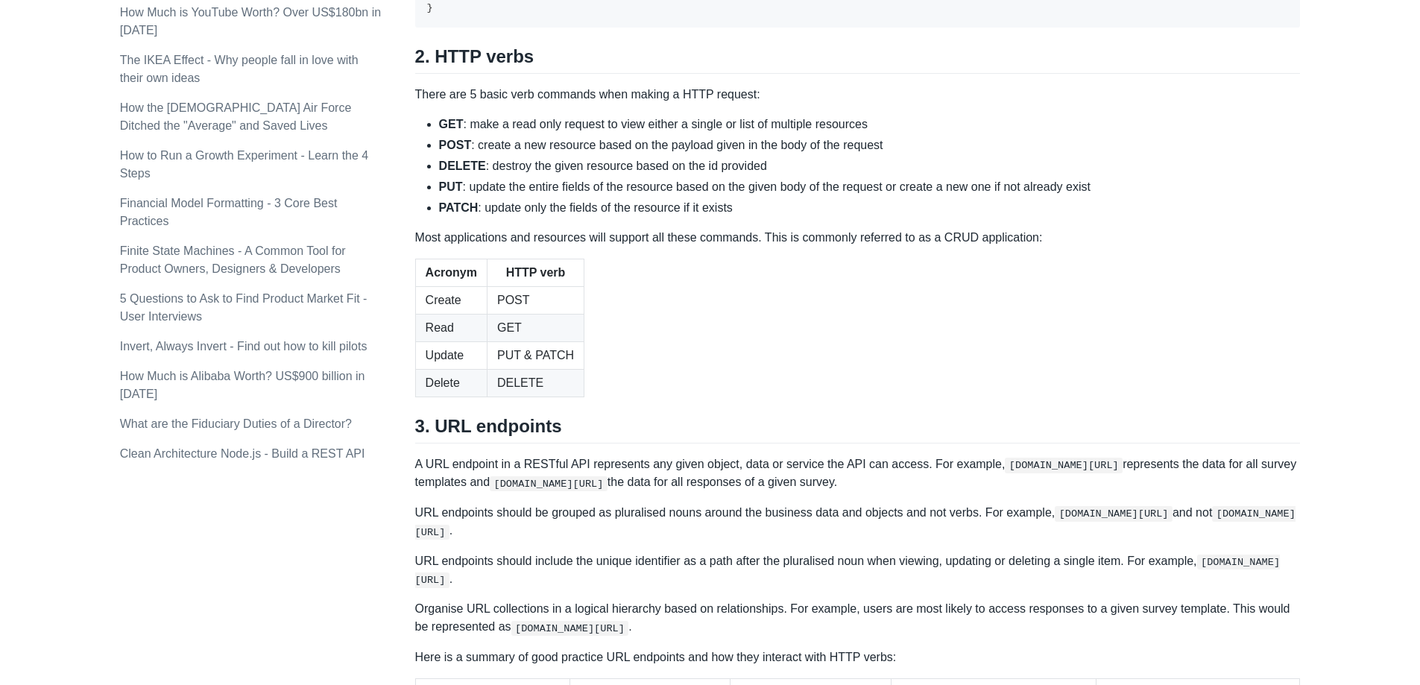  Describe the element at coordinates (858, 95) in the screenshot. I see `p: There are 5 basic verb commands when making a HTTP request:` at that location.